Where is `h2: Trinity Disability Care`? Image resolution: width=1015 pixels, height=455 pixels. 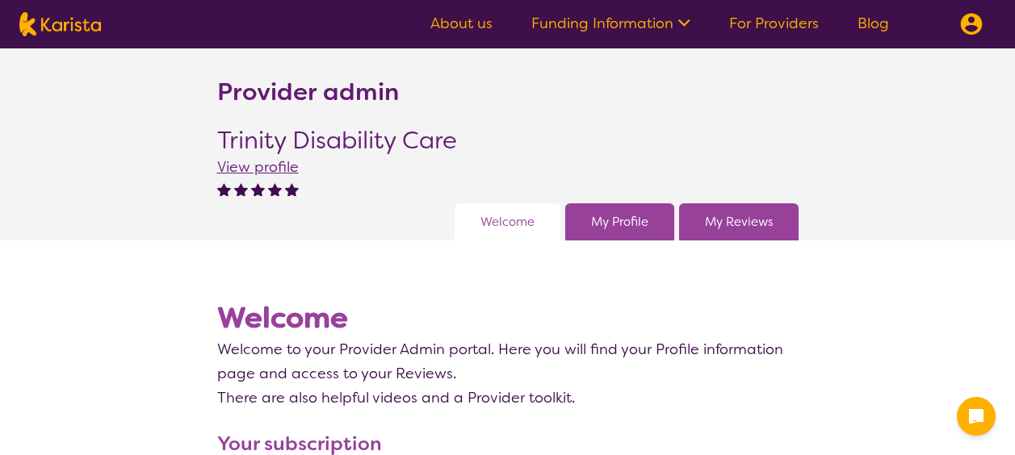
h2: Trinity Disability Care is located at coordinates (337, 140).